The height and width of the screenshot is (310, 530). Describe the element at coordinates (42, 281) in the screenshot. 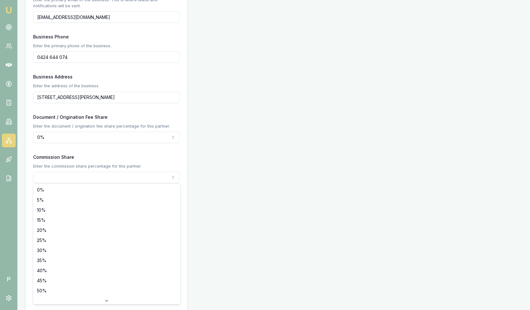

I see `span: 45 %` at that location.